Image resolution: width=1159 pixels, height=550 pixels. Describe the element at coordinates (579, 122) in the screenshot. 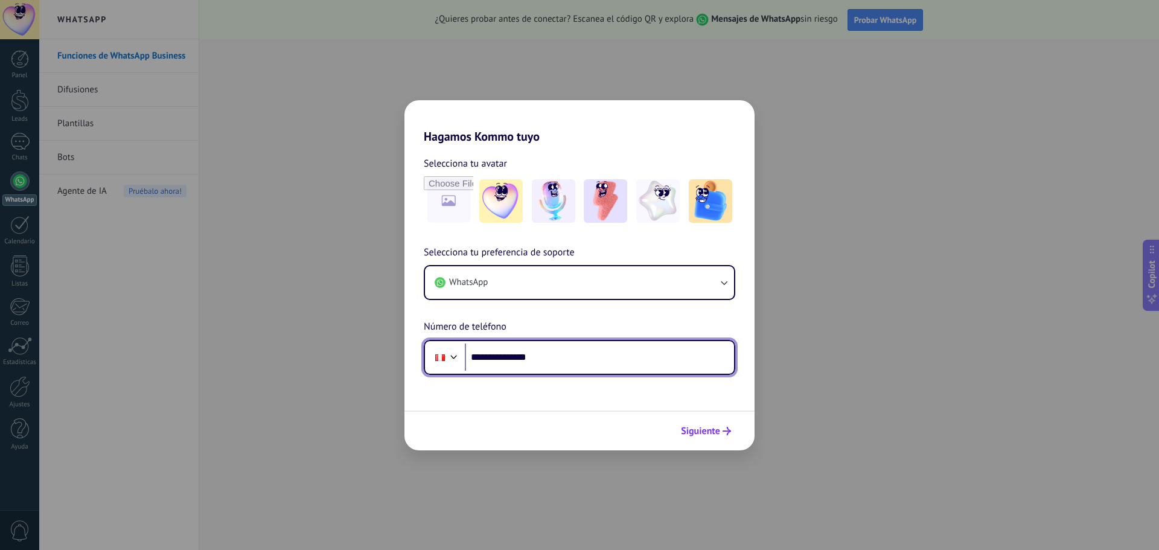

I see `h2: Hagamos Kommo tuyo` at that location.